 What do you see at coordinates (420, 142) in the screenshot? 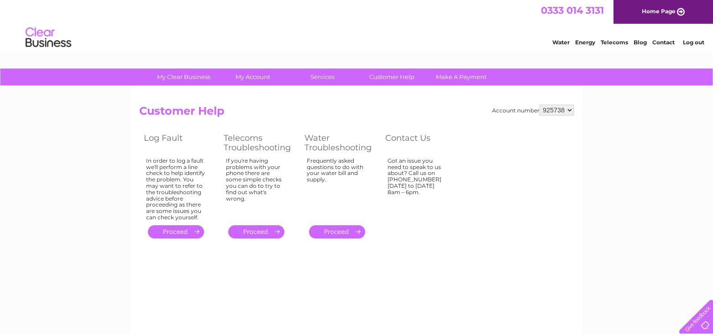
I see `th: Contact Us` at bounding box center [420, 142].